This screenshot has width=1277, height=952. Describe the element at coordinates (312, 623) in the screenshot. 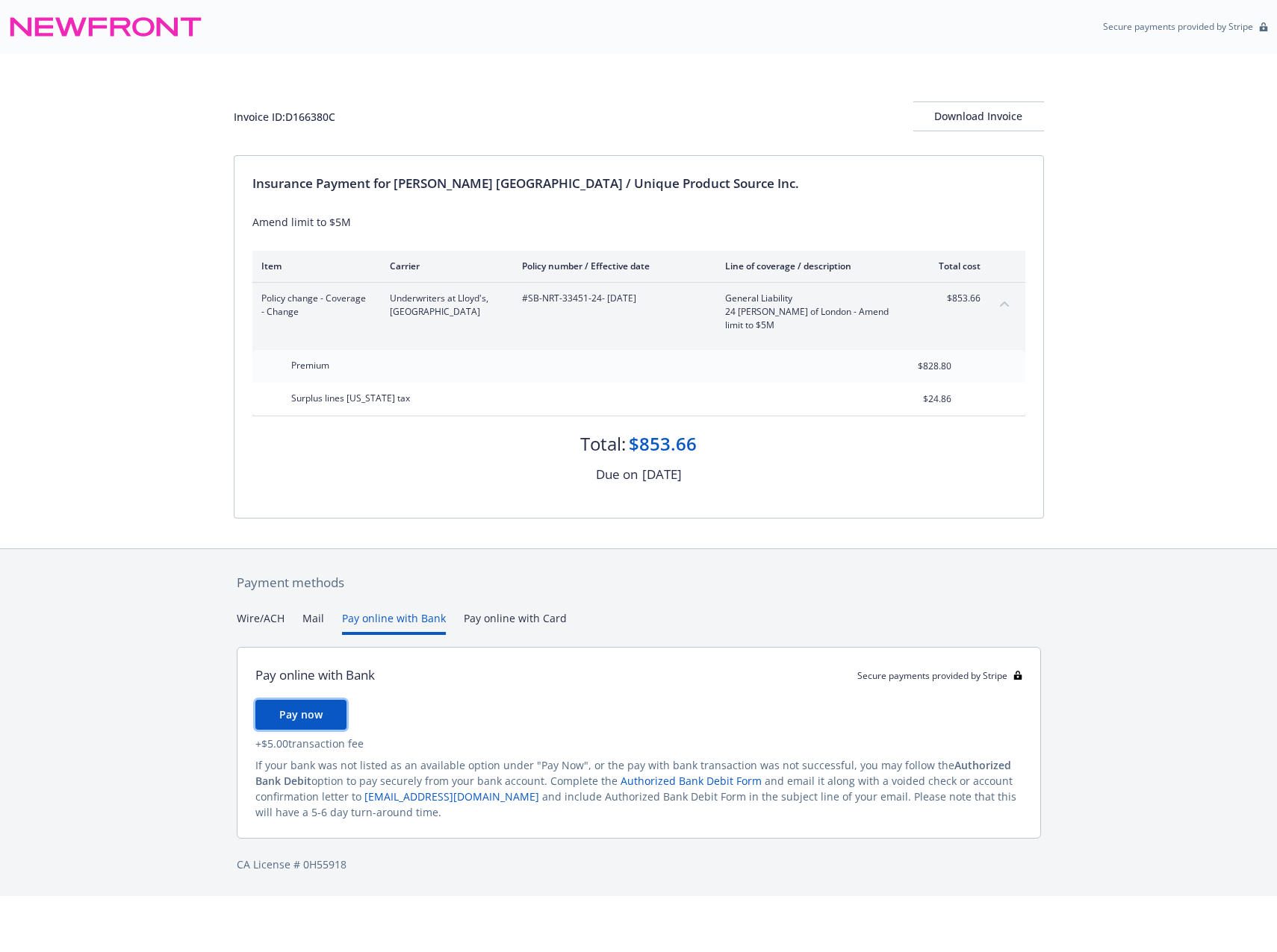

I see `button: Mail` at that location.